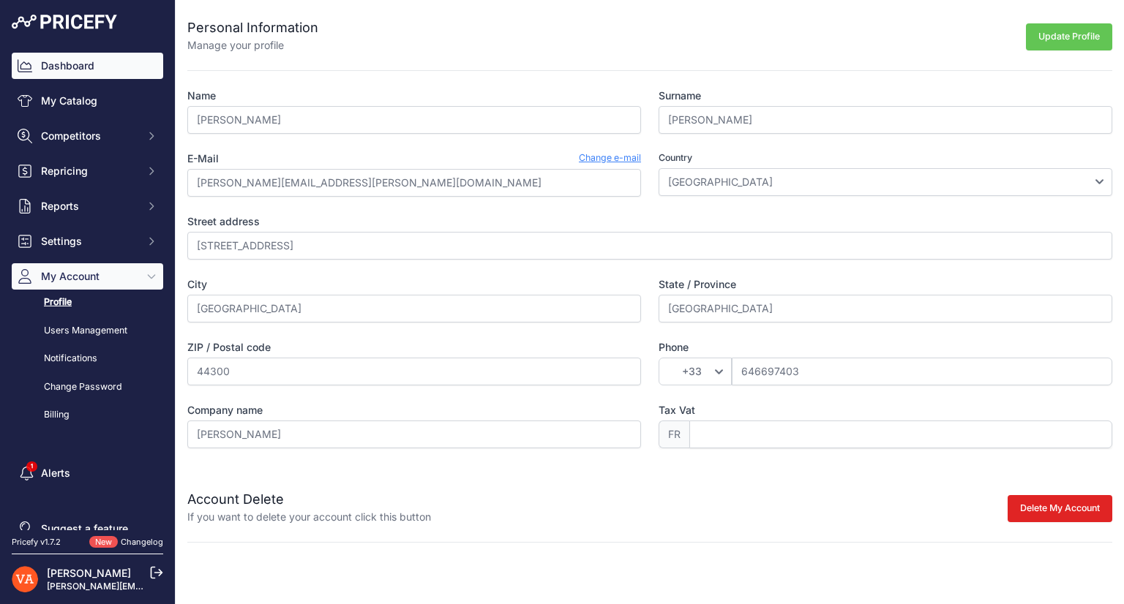 The width and height of the screenshot is (1124, 604). Describe the element at coordinates (309, 517) in the screenshot. I see `p: If you want to delete your account click this button` at that location.